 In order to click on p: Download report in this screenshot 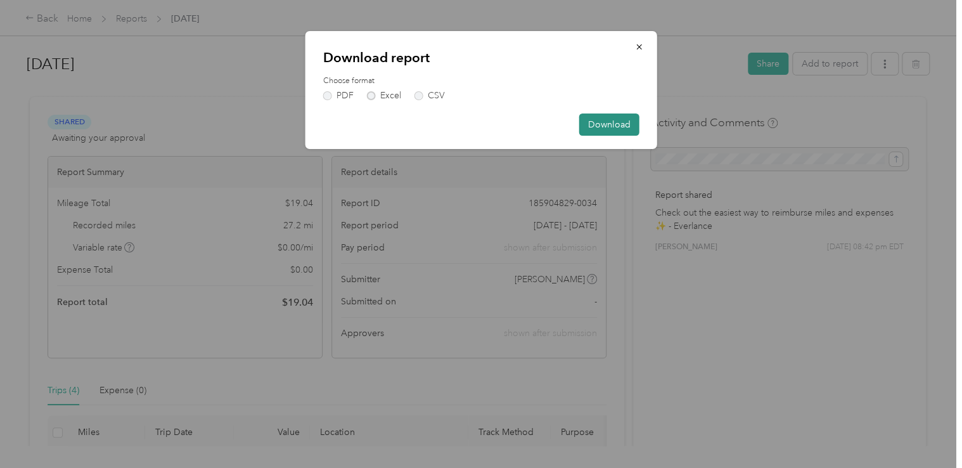, I will do `click(481, 58)`.